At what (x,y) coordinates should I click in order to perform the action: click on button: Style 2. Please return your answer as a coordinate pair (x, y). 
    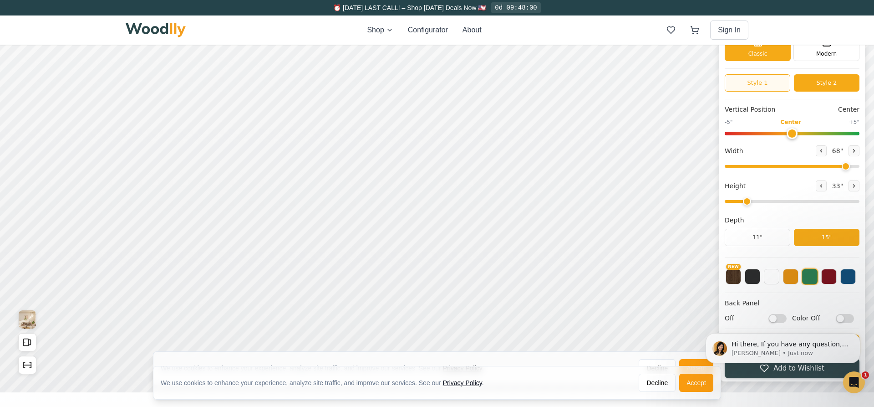
    Looking at the image, I should click on (827, 84).